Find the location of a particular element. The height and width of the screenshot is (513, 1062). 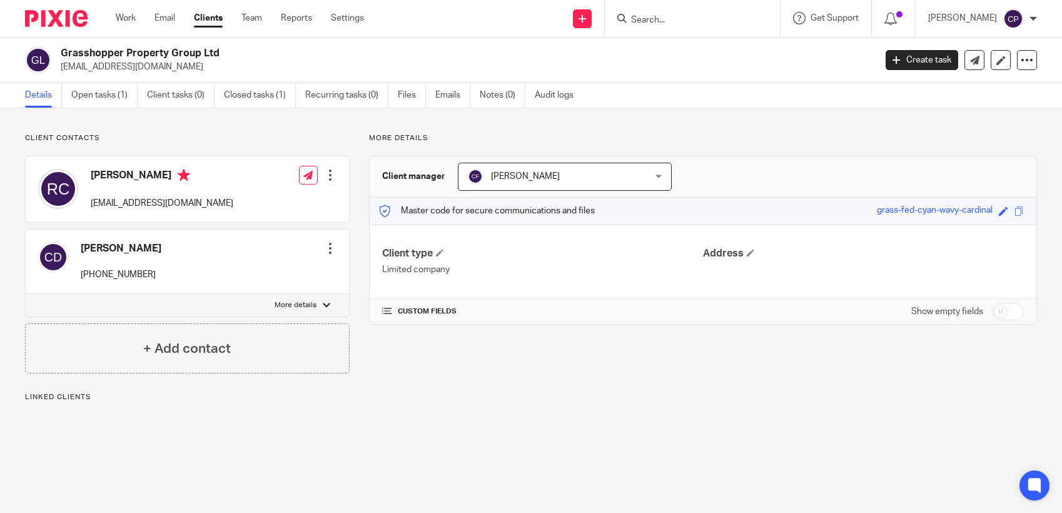

p: Master code for secure communications and files is located at coordinates (487, 211).